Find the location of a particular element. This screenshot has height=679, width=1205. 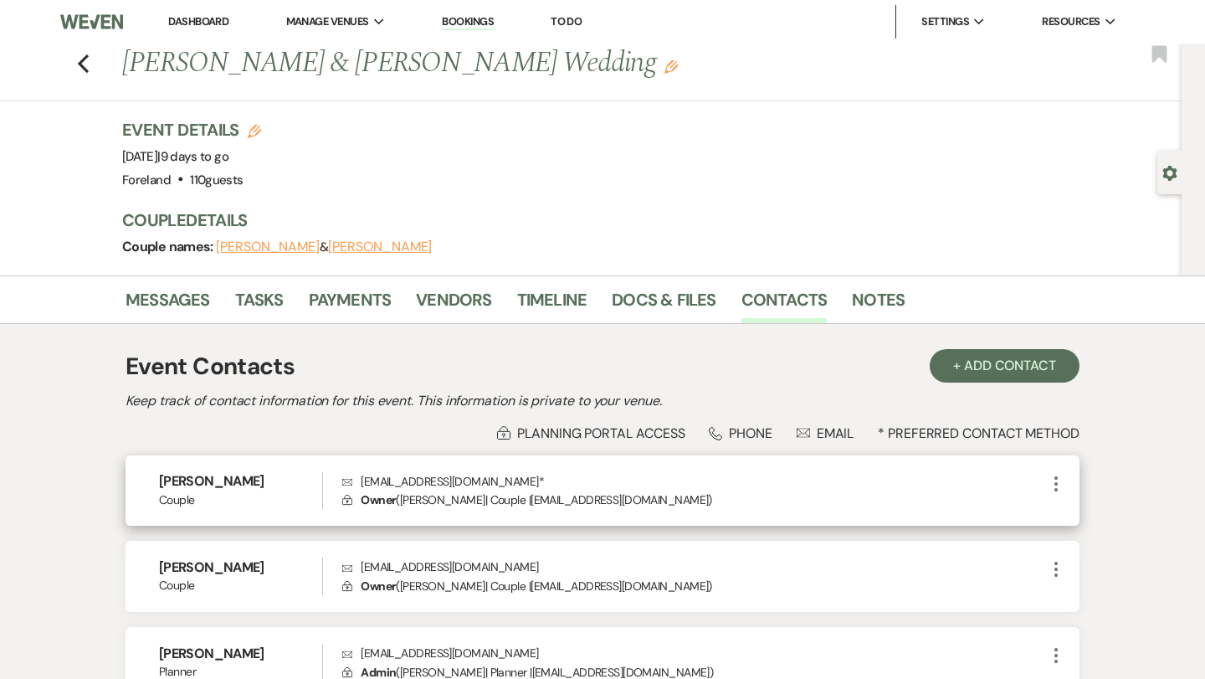

h1: Event Contacts is located at coordinates (210, 367).